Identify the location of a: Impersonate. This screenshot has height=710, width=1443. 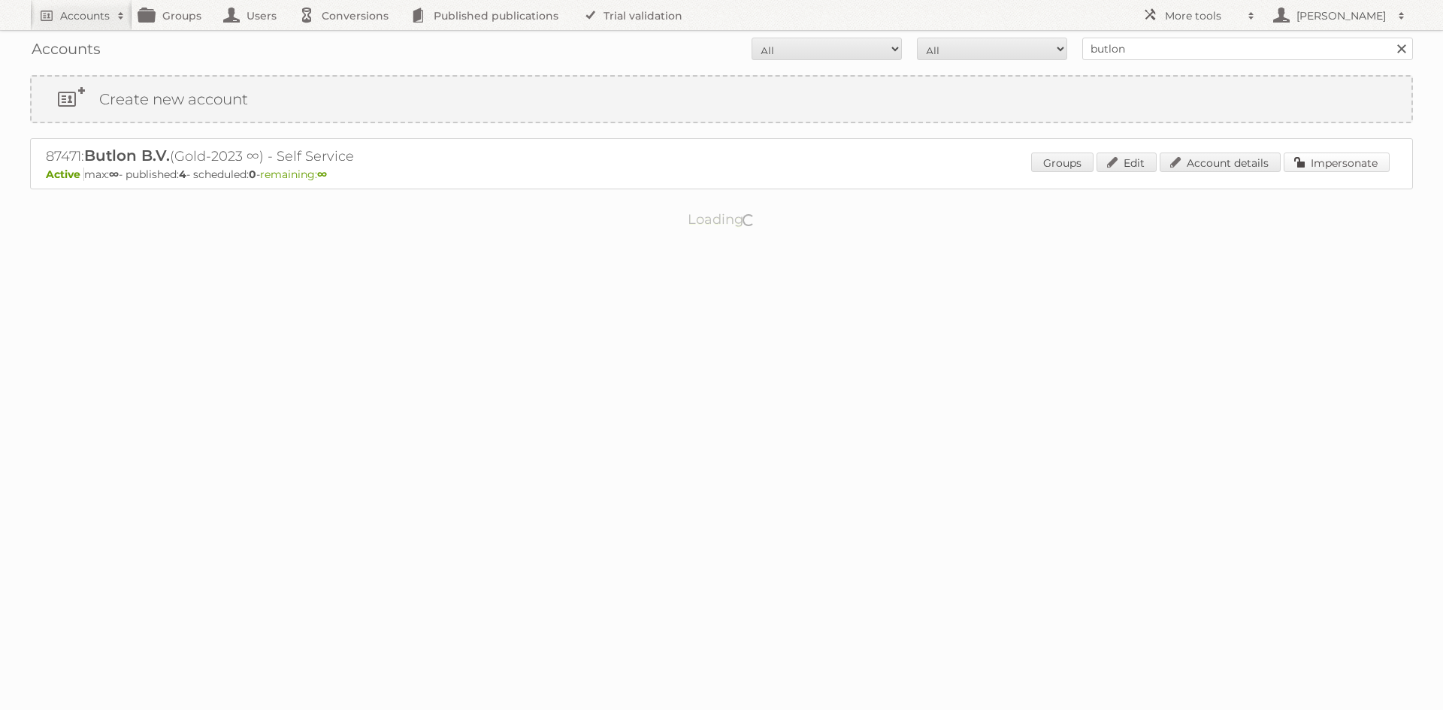
(1336, 162).